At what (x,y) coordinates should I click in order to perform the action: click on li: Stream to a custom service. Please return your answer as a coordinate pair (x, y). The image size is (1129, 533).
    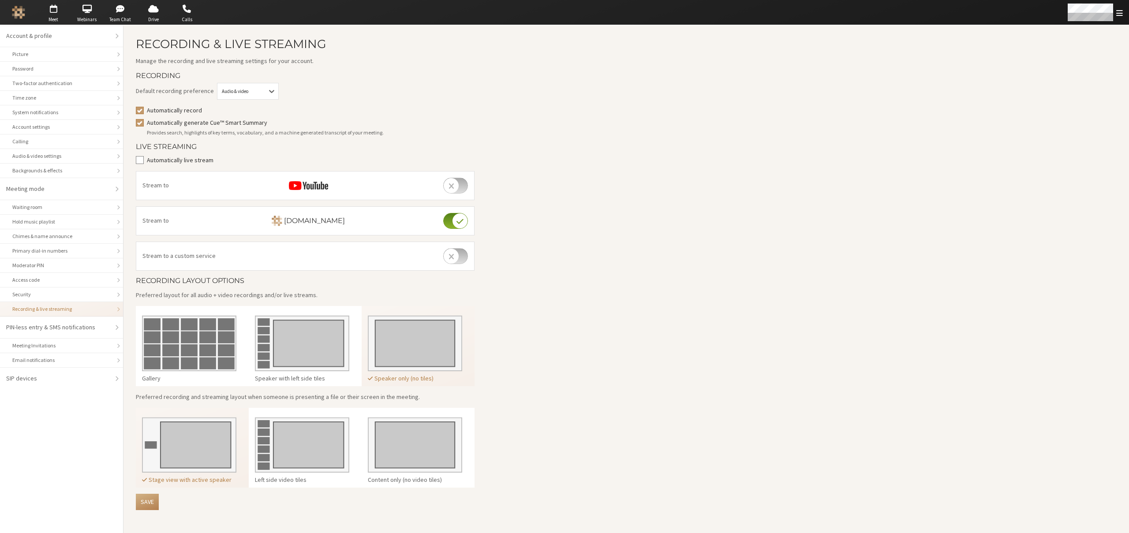
    Looking at the image, I should click on (305, 256).